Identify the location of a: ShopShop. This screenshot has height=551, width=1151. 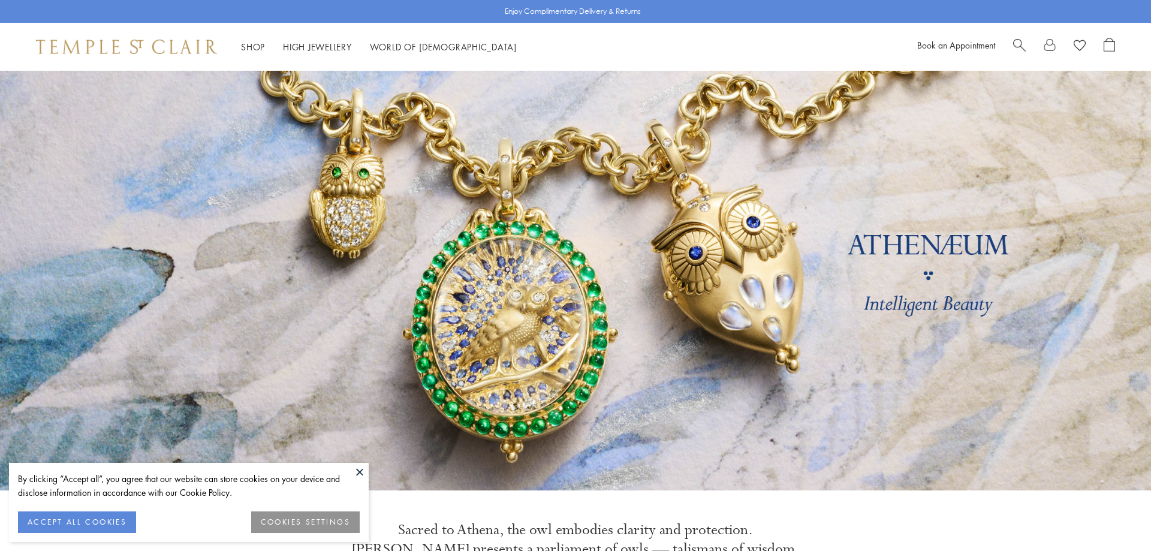
(253, 47).